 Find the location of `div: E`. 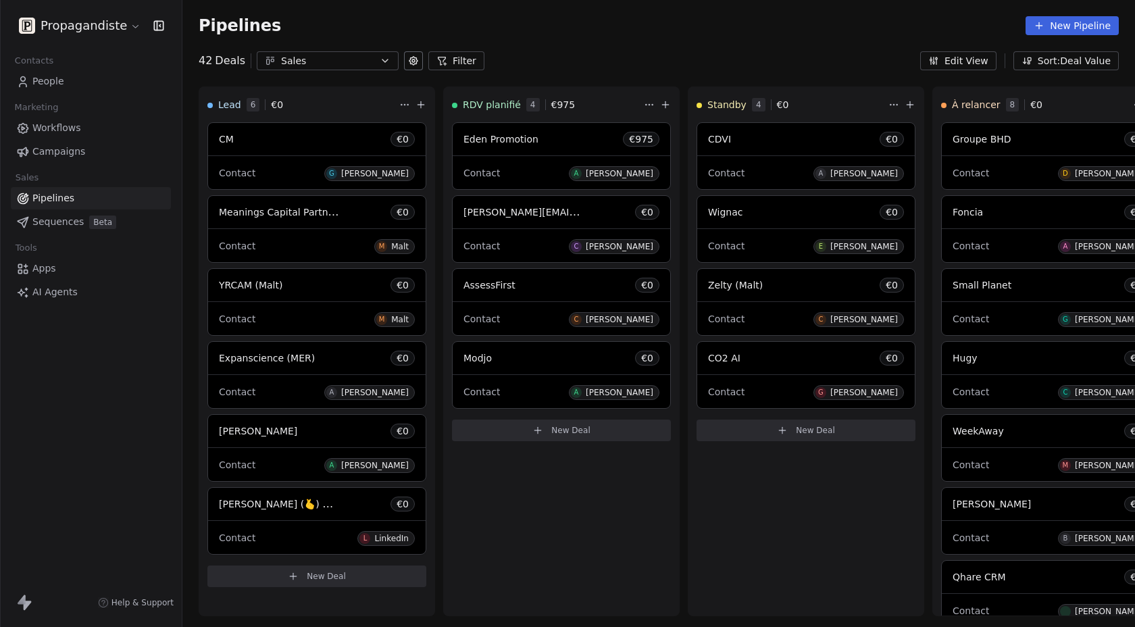

div: E is located at coordinates (821, 247).